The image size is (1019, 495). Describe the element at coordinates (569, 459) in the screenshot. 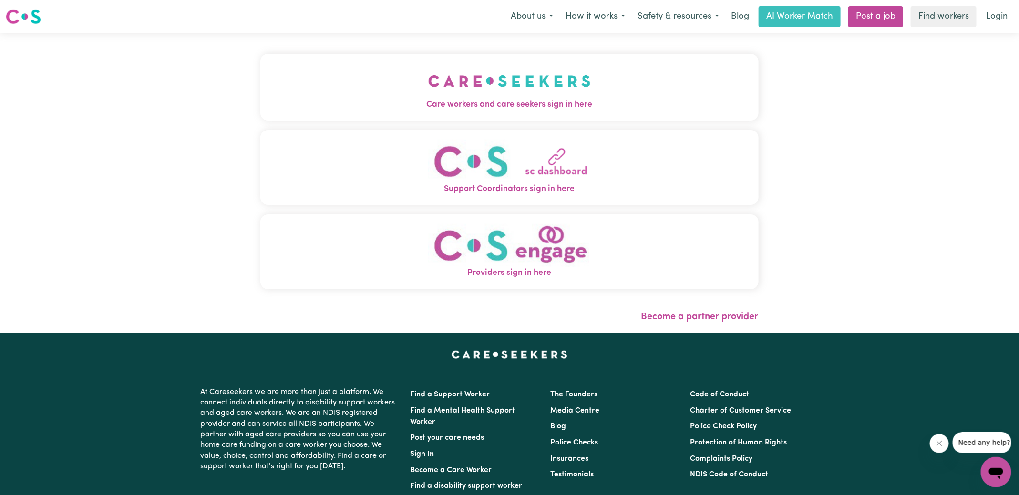

I see `a: Insurances` at that location.